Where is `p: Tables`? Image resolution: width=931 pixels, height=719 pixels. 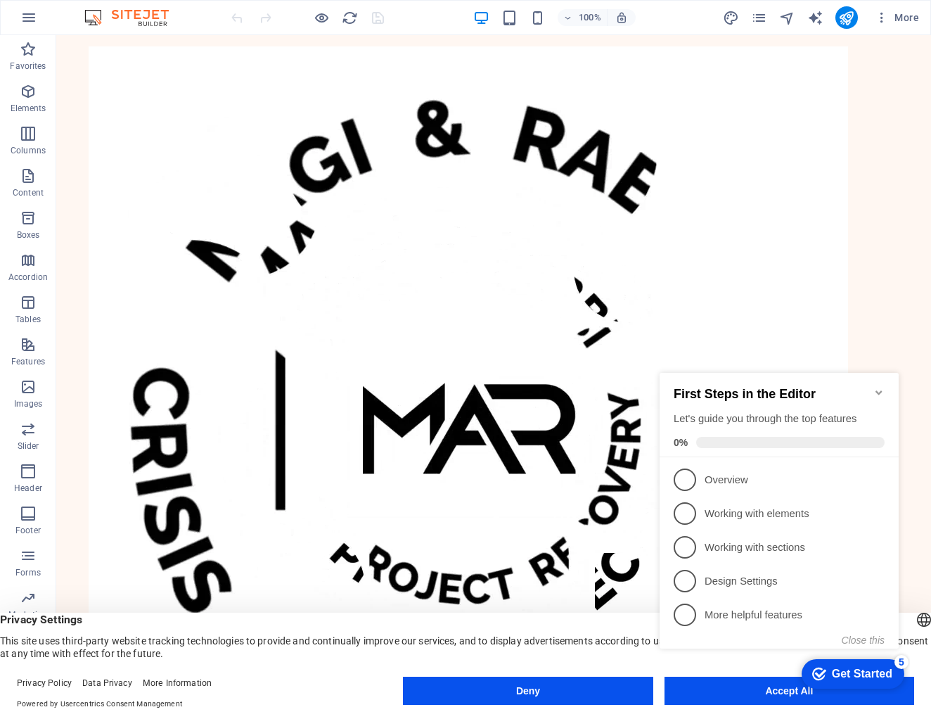
p: Tables is located at coordinates (28, 319).